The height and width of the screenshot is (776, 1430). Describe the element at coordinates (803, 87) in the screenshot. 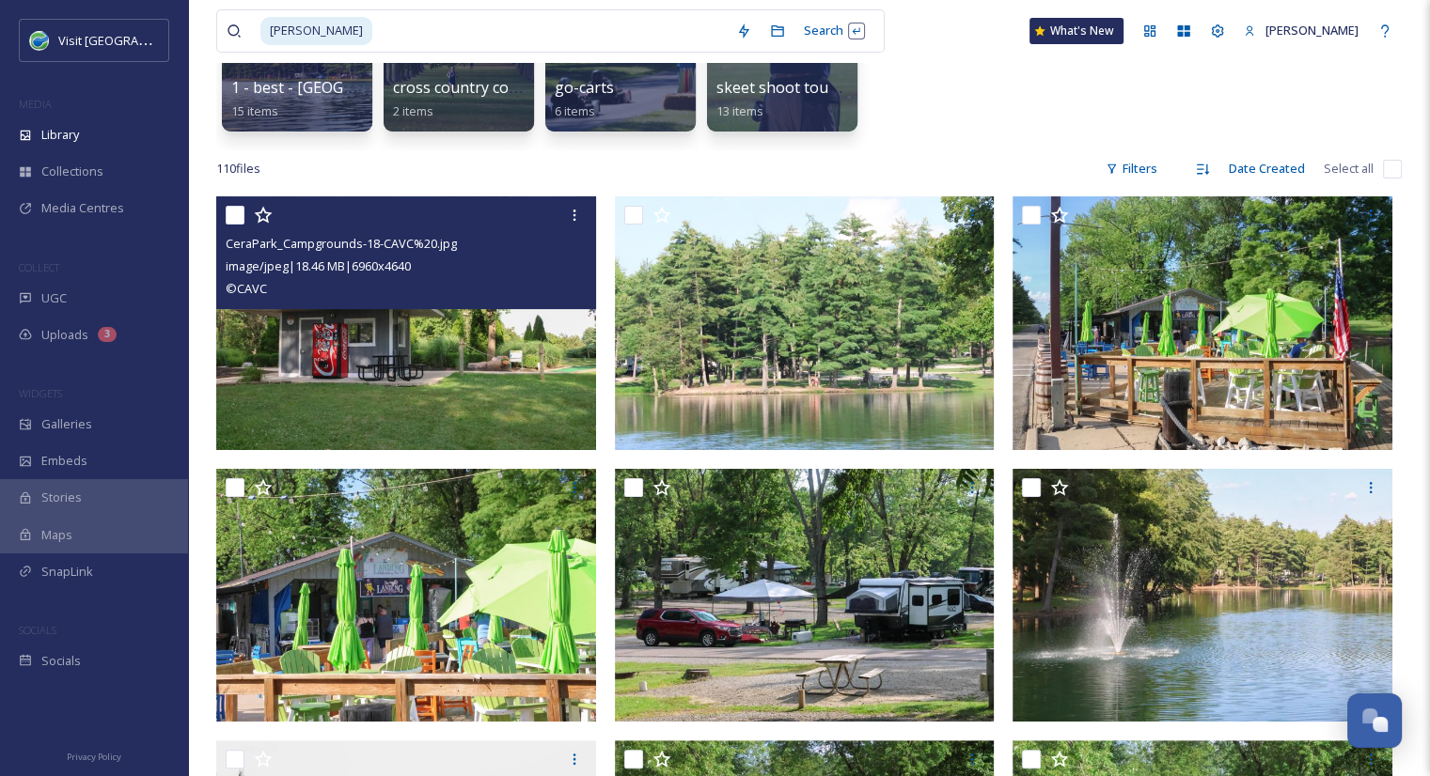

I see `span: skeet shoot tournament` at that location.